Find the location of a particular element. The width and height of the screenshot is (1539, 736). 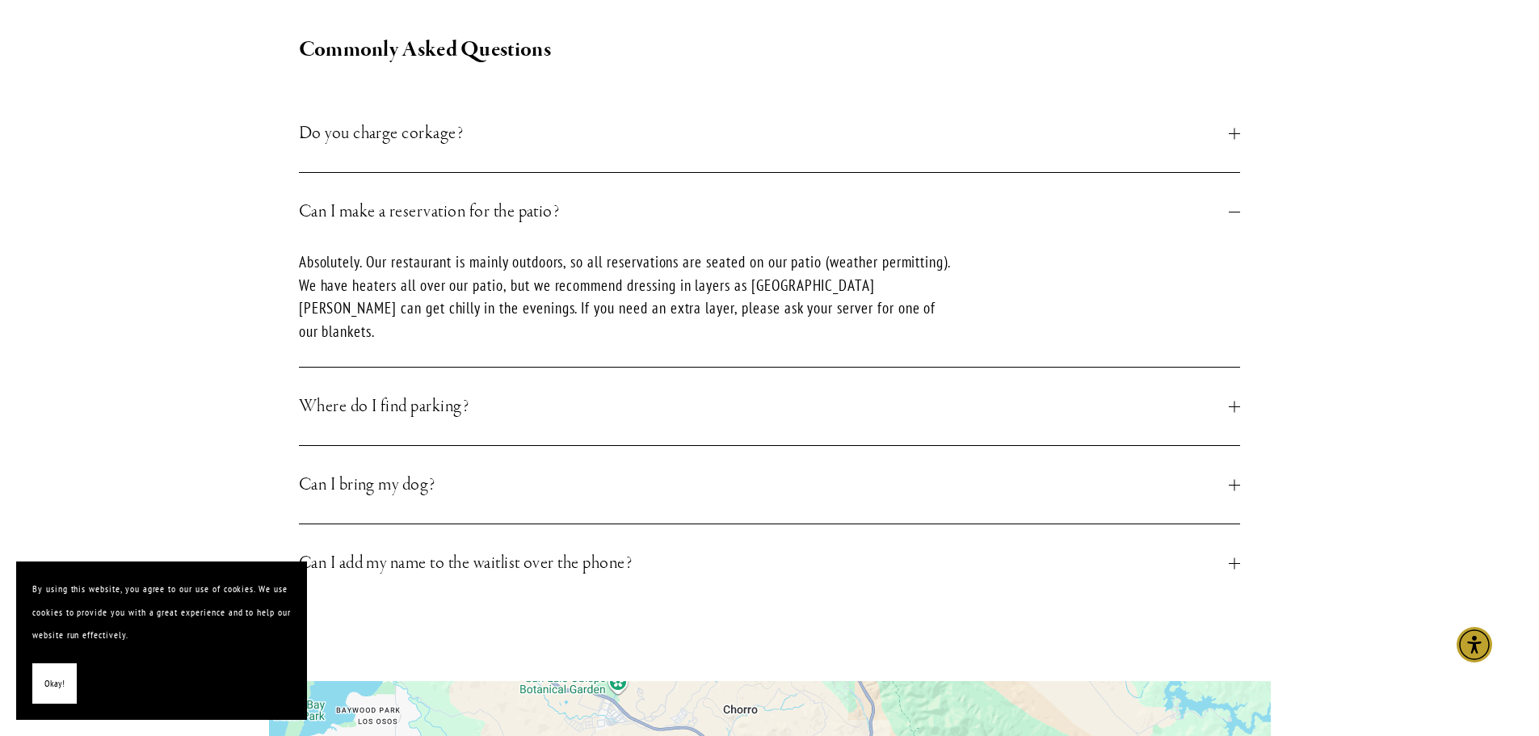

span: Okay! is located at coordinates (54, 683).